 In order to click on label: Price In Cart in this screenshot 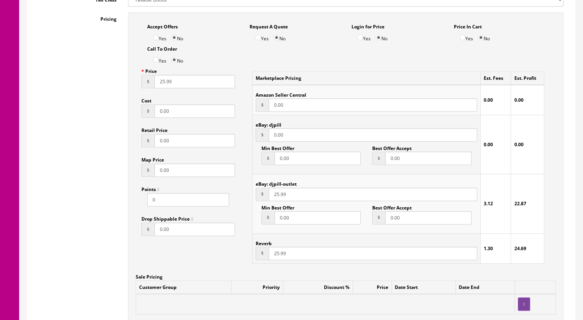, I will do `click(467, 25)`.